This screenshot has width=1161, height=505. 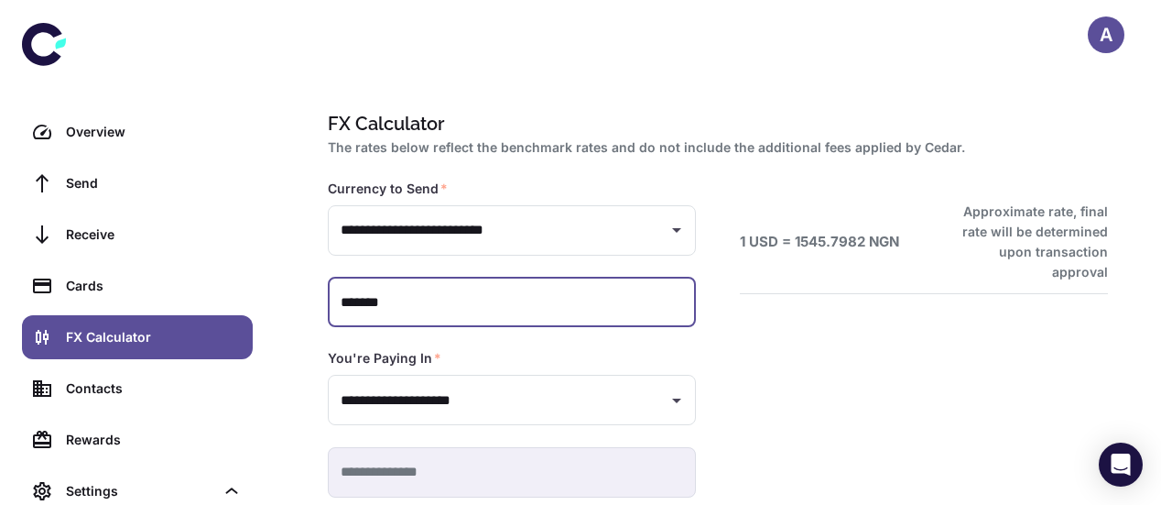 What do you see at coordinates (154, 286) in the screenshot?
I see `div: Cards` at bounding box center [154, 286].